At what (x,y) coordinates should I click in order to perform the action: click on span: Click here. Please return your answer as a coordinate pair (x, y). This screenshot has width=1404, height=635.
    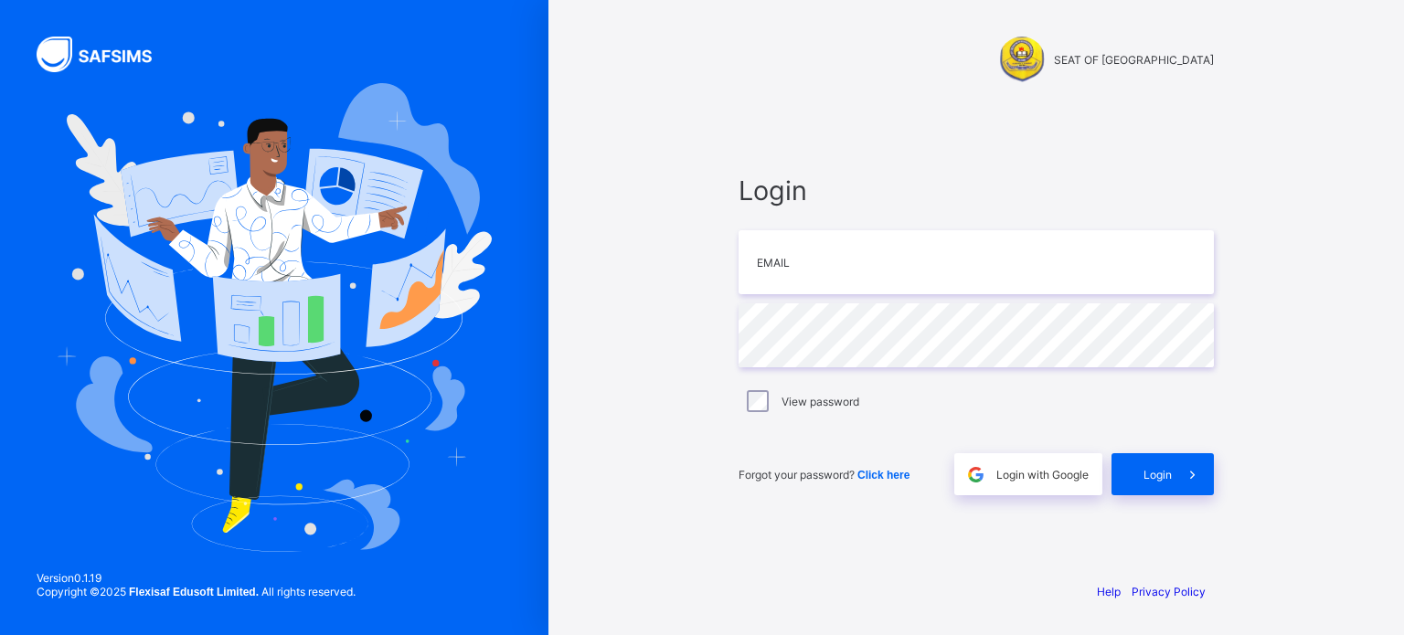
    Looking at the image, I should click on (883, 475).